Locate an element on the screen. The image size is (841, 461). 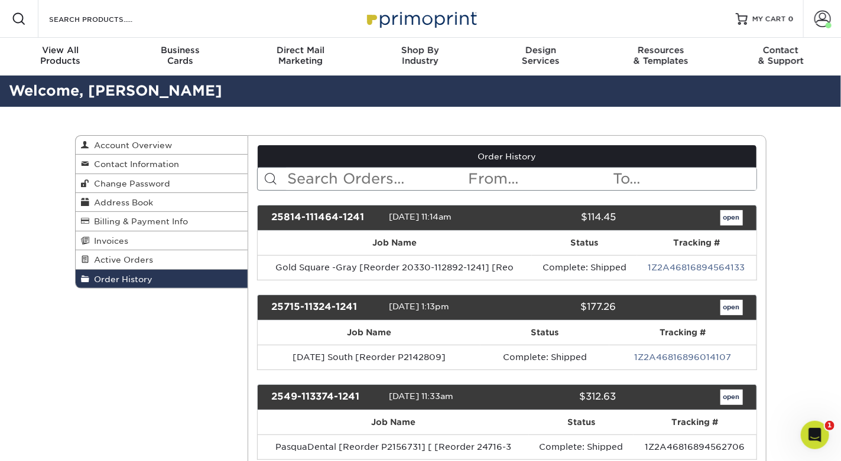
a: Invoices is located at coordinates (162, 241).